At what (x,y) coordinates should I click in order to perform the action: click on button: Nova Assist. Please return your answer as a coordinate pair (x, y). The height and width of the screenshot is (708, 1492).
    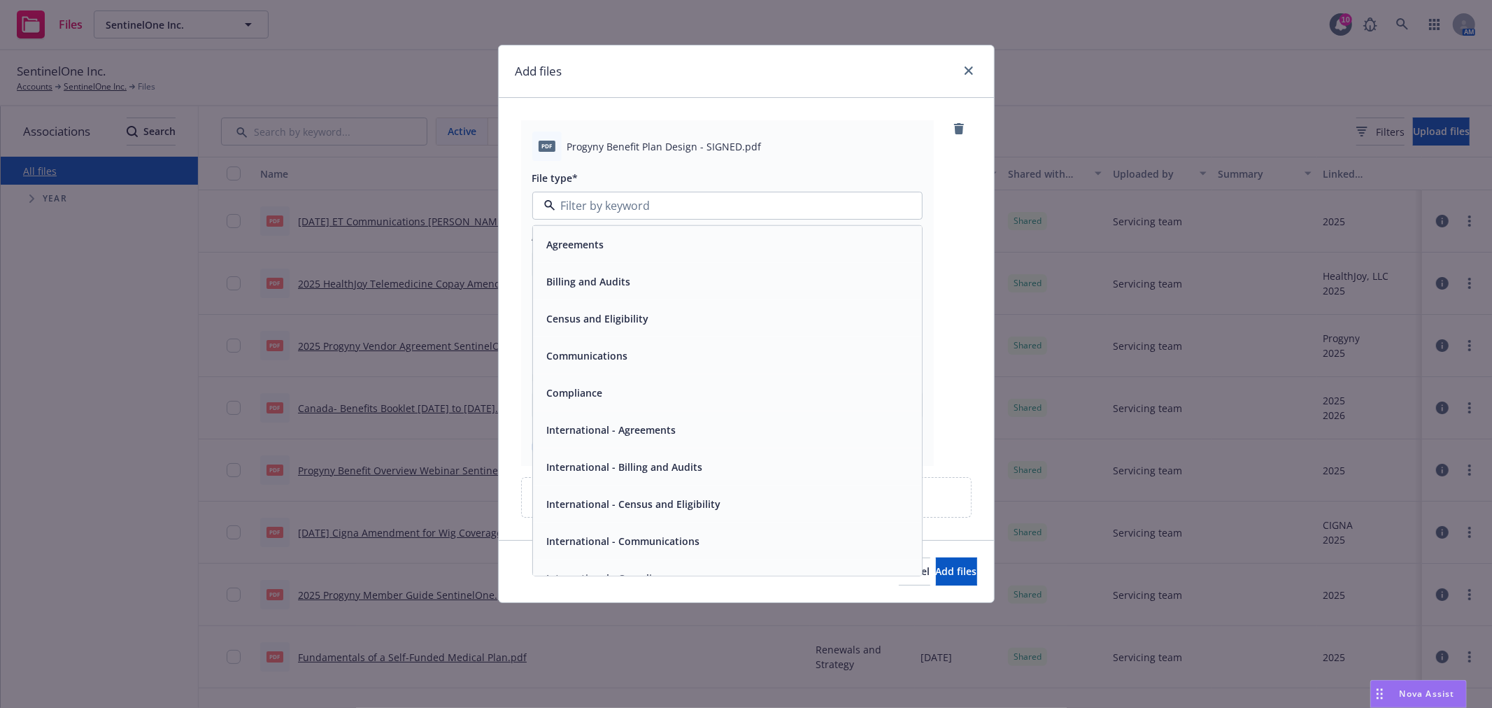
    Looking at the image, I should click on (1418, 694).